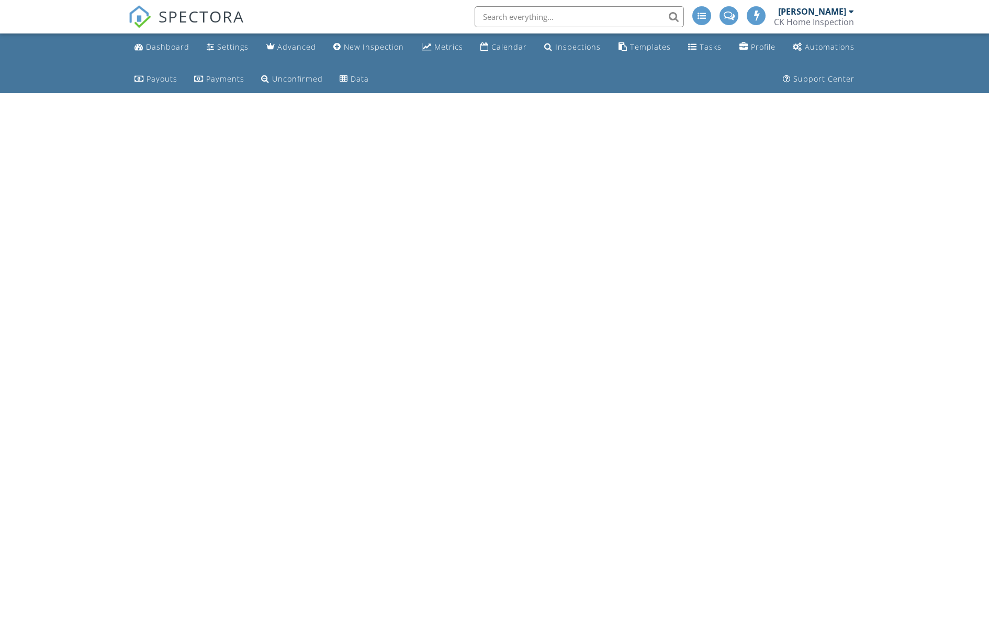  Describe the element at coordinates (297, 78) in the screenshot. I see `div: Unconfirmed` at that location.